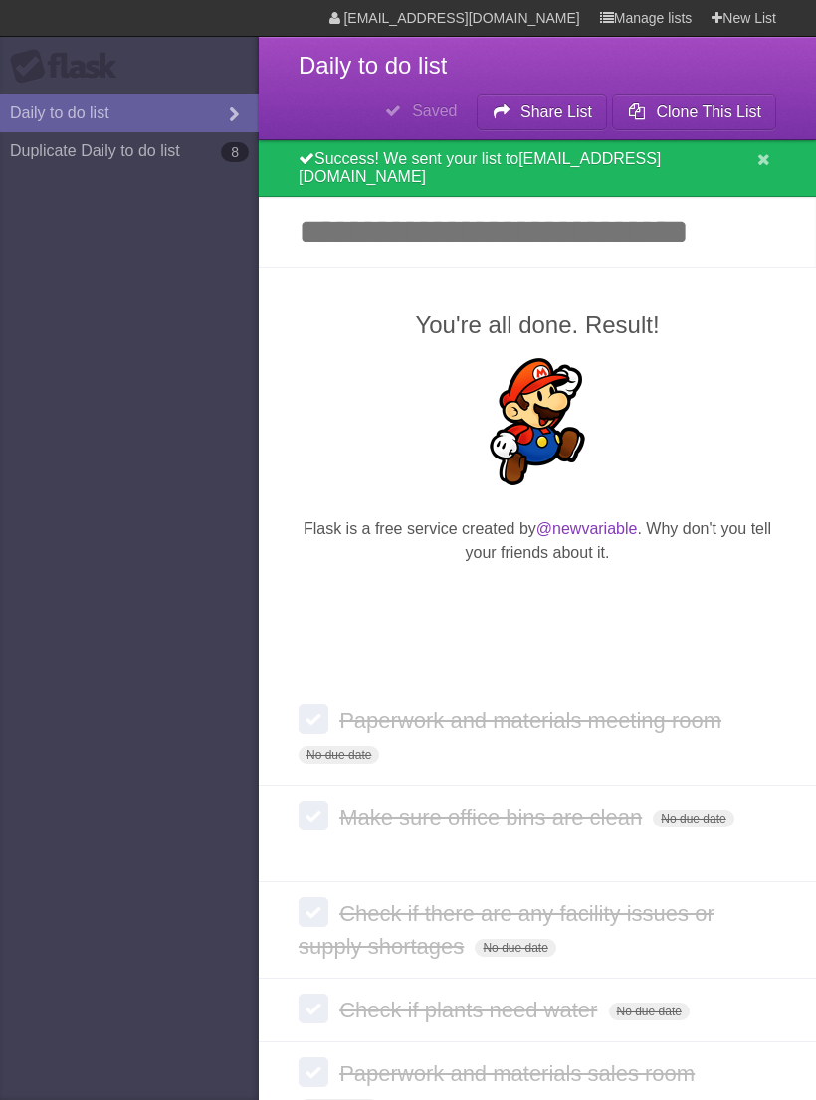  What do you see at coordinates (587, 528) in the screenshot?
I see `a: @newvariable` at bounding box center [587, 528].